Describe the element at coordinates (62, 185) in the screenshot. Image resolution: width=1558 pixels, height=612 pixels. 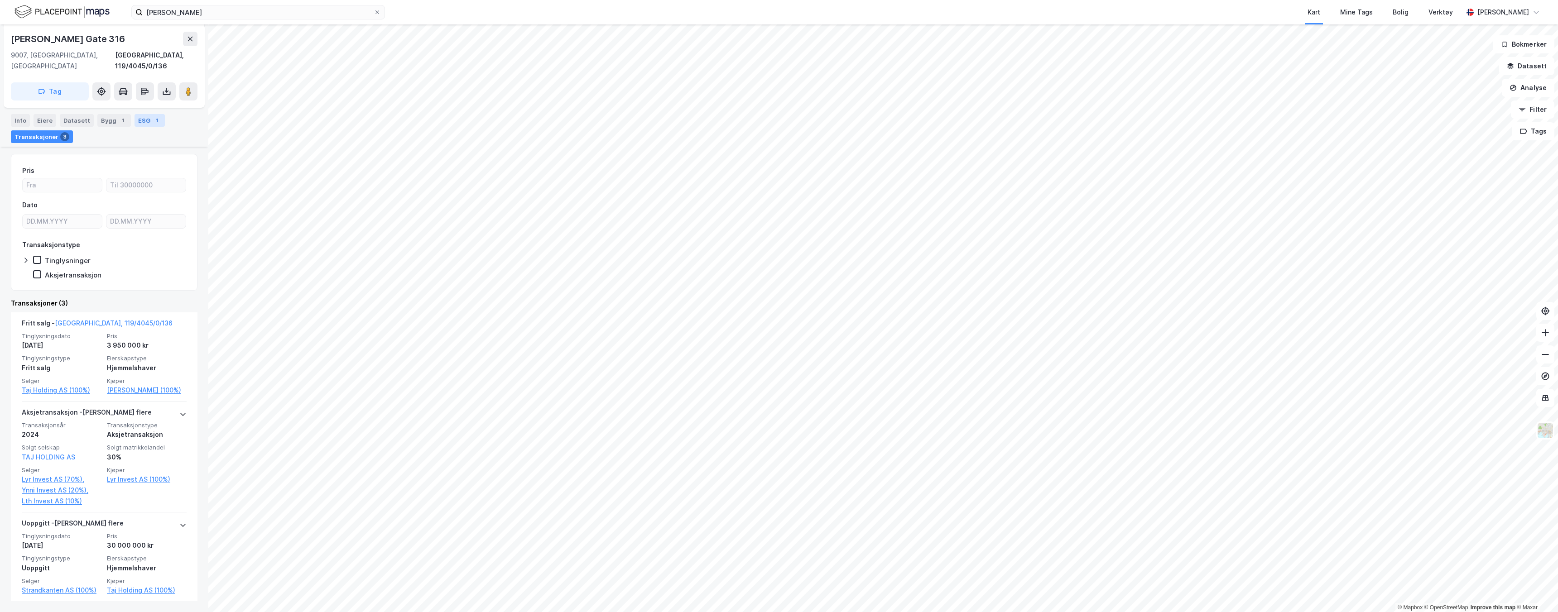
I see `input: Fra` at that location.